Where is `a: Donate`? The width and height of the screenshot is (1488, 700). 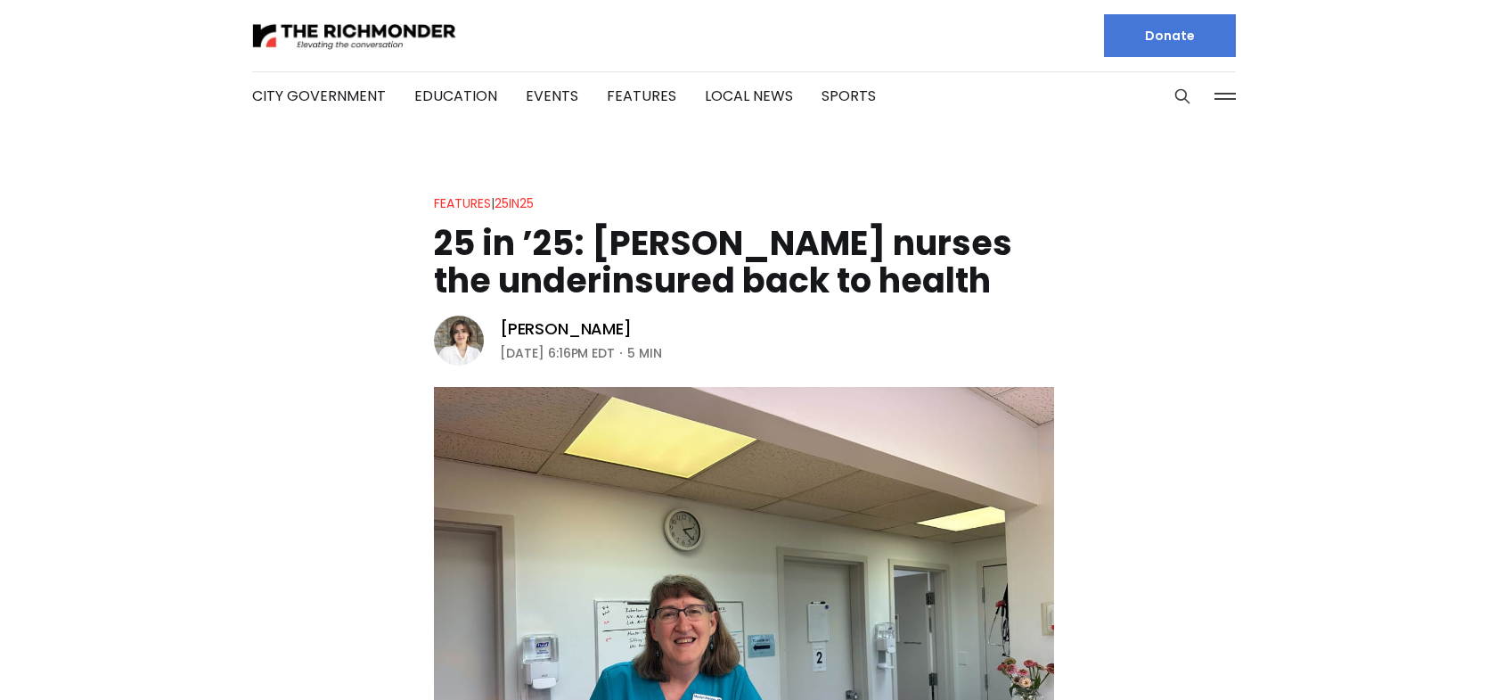 a: Donate is located at coordinates (1170, 36).